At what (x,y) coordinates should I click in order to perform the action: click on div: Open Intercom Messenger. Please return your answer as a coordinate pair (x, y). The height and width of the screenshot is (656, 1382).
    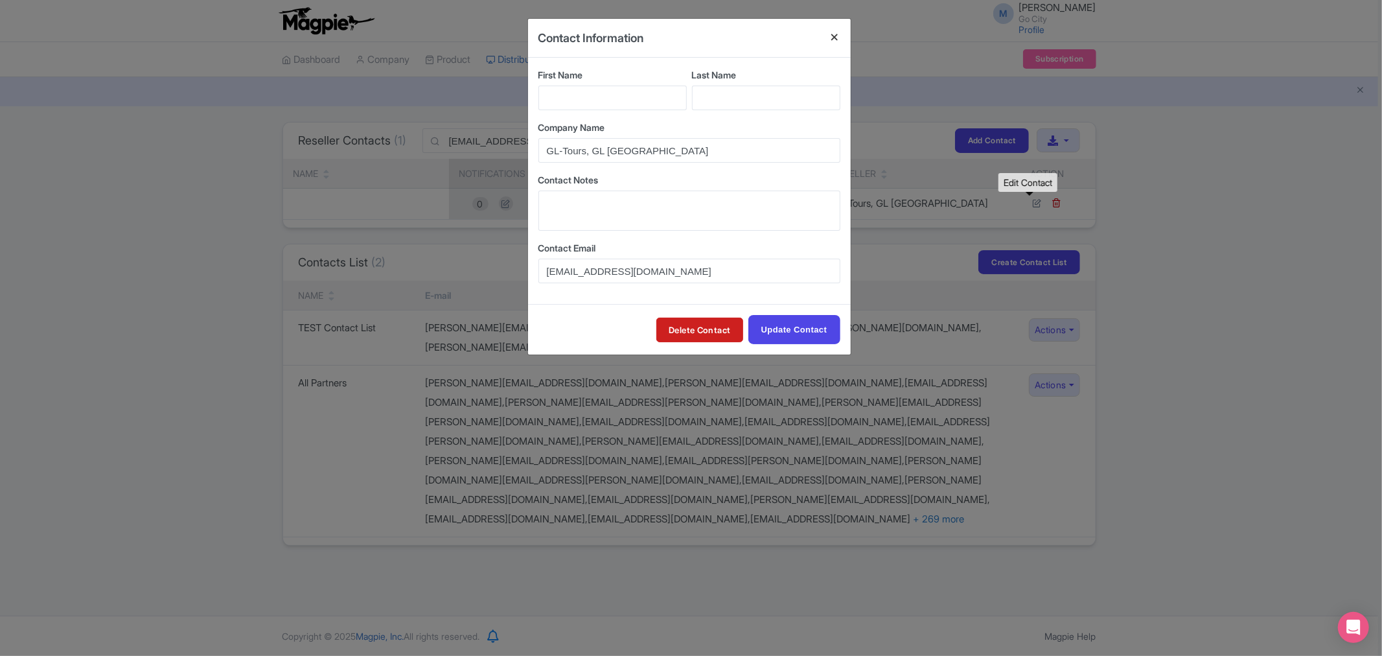
    Looking at the image, I should click on (1354, 627).